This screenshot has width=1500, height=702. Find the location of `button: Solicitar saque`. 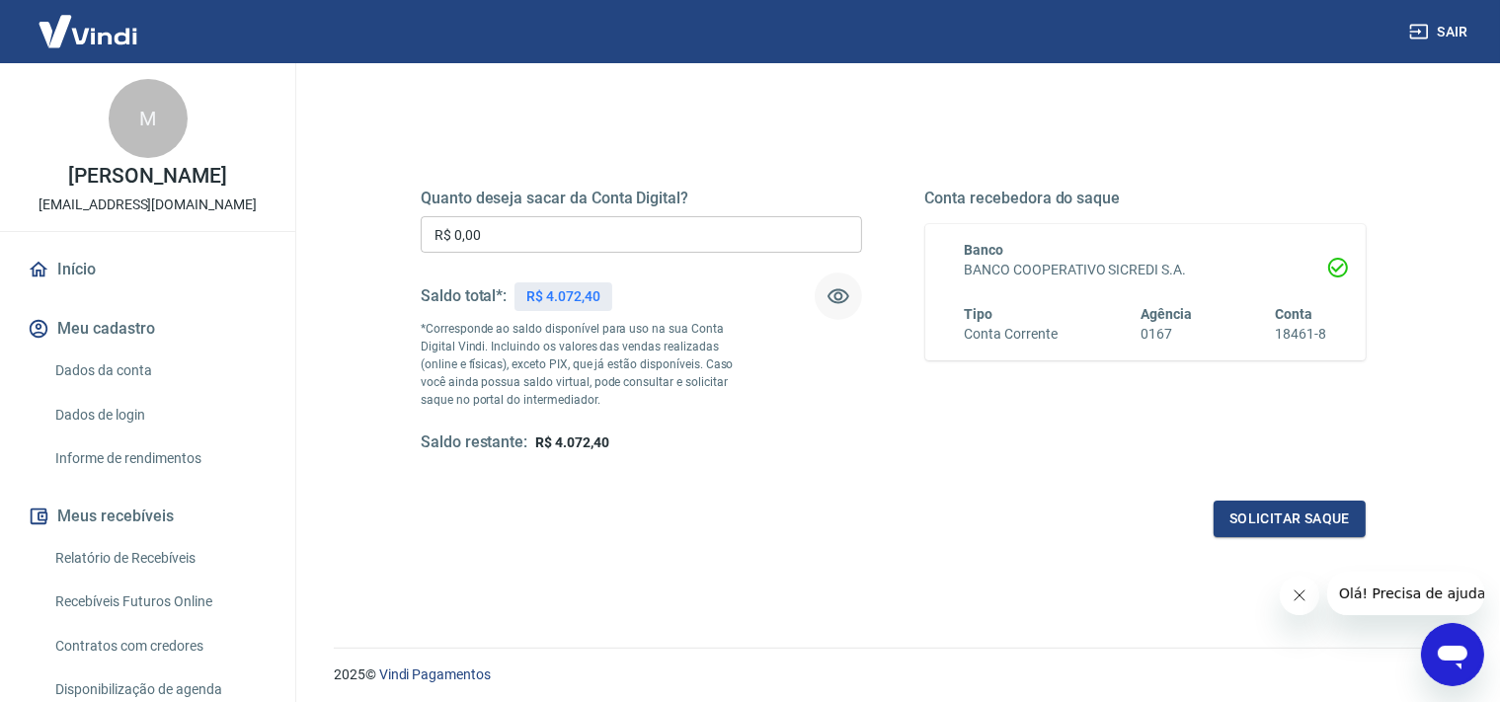

button: Solicitar saque is located at coordinates (1290, 519).